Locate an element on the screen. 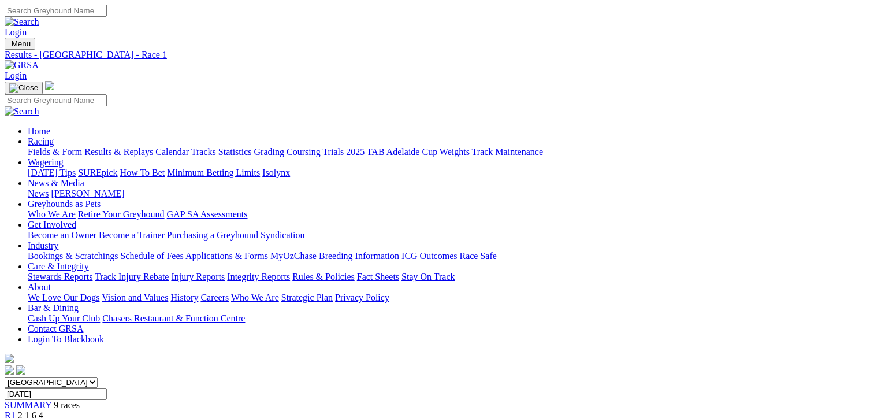 Image resolution: width=874 pixels, height=418 pixels. a: Trials is located at coordinates (333, 151).